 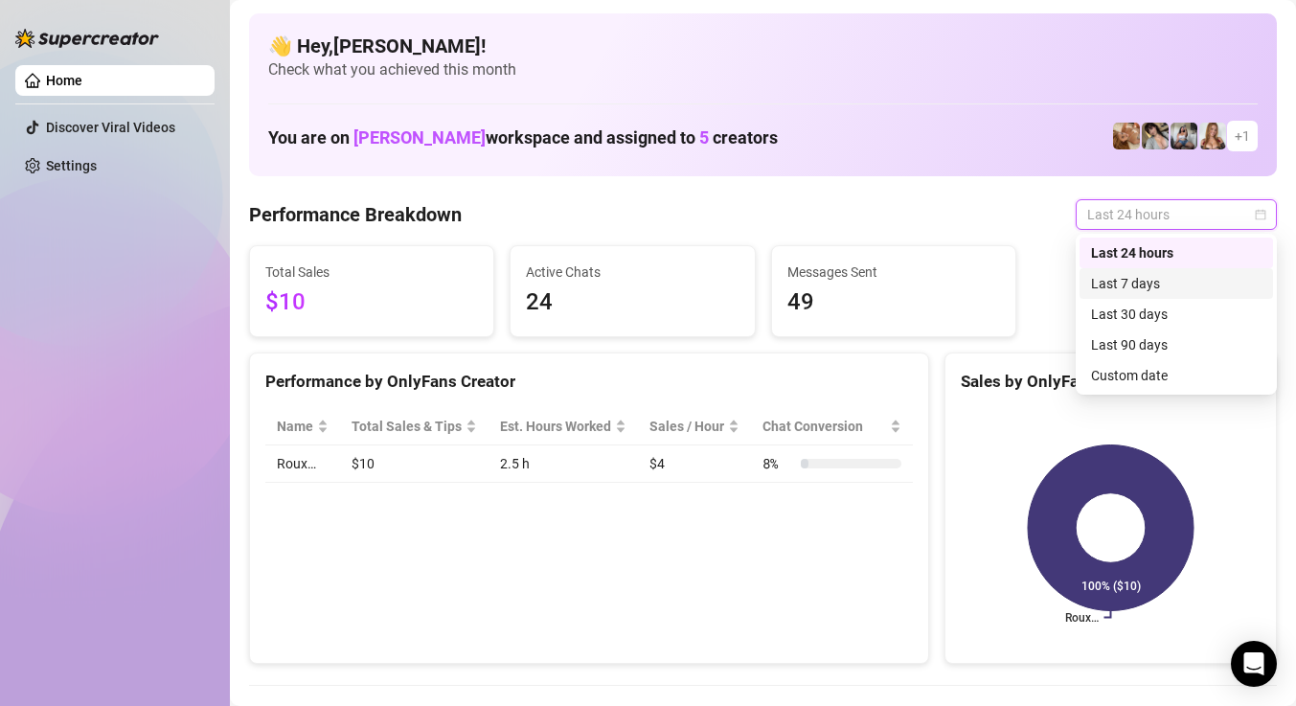 I want to click on a: Discover Viral Videos, so click(x=110, y=127).